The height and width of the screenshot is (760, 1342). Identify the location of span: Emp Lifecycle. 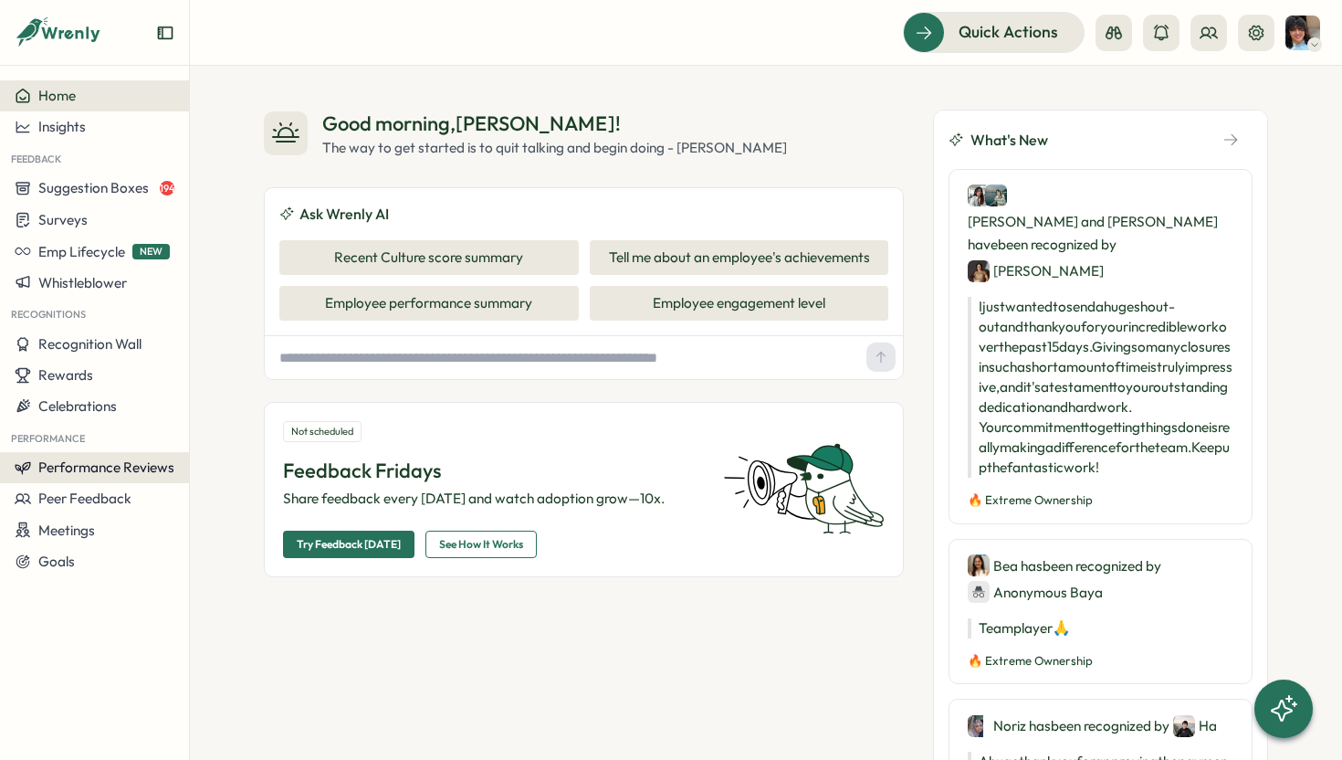
(81, 251).